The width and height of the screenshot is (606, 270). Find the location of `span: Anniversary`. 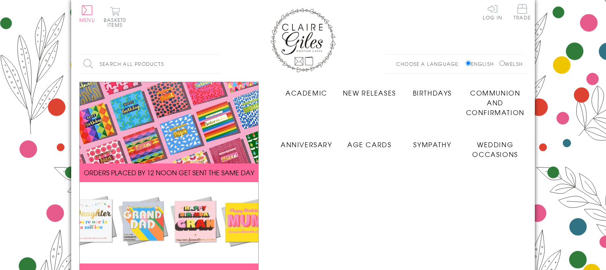

span: Anniversary is located at coordinates (306, 144).